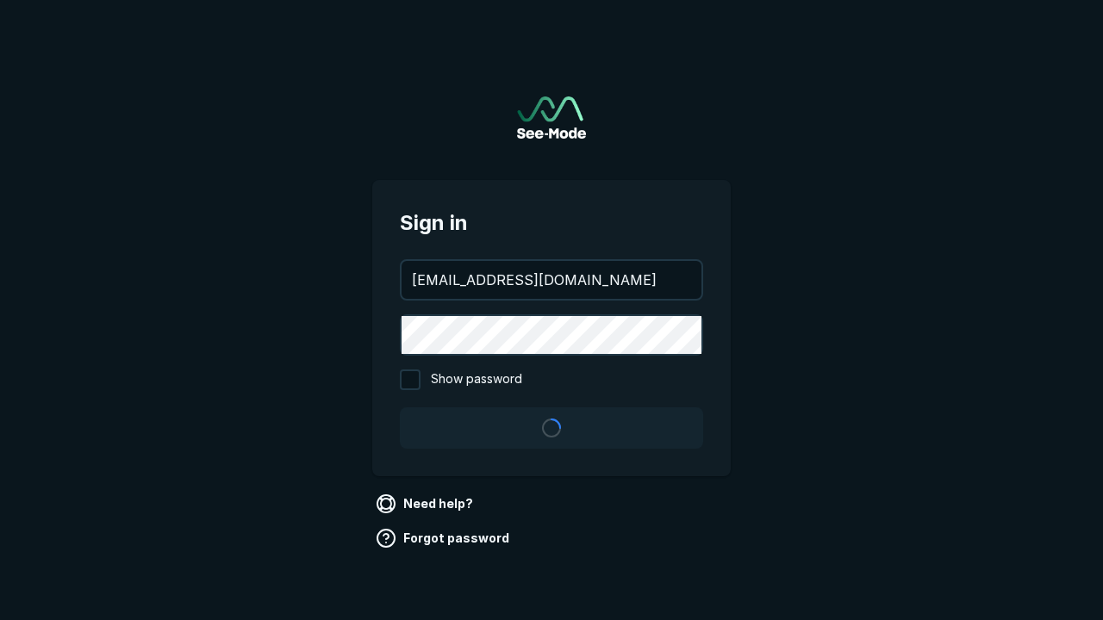 This screenshot has height=620, width=1103. What do you see at coordinates (551, 117) in the screenshot?
I see `img: See-Mode Logo` at bounding box center [551, 117].